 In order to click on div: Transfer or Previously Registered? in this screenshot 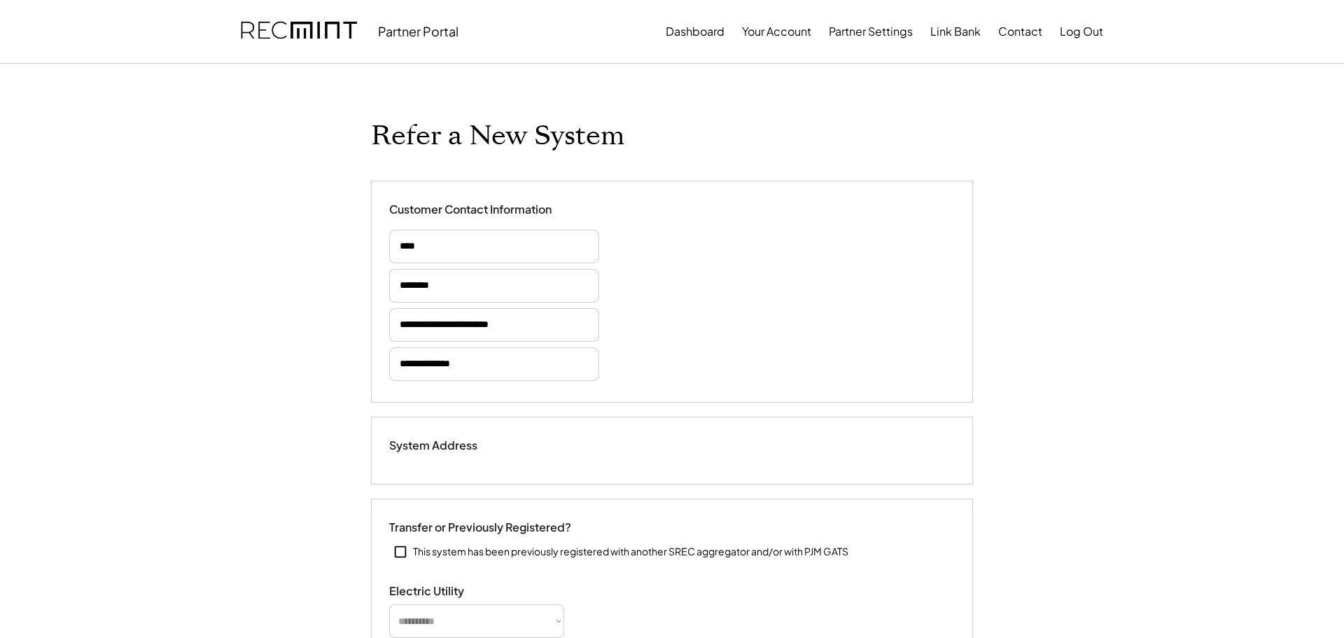, I will do `click(480, 527)`.